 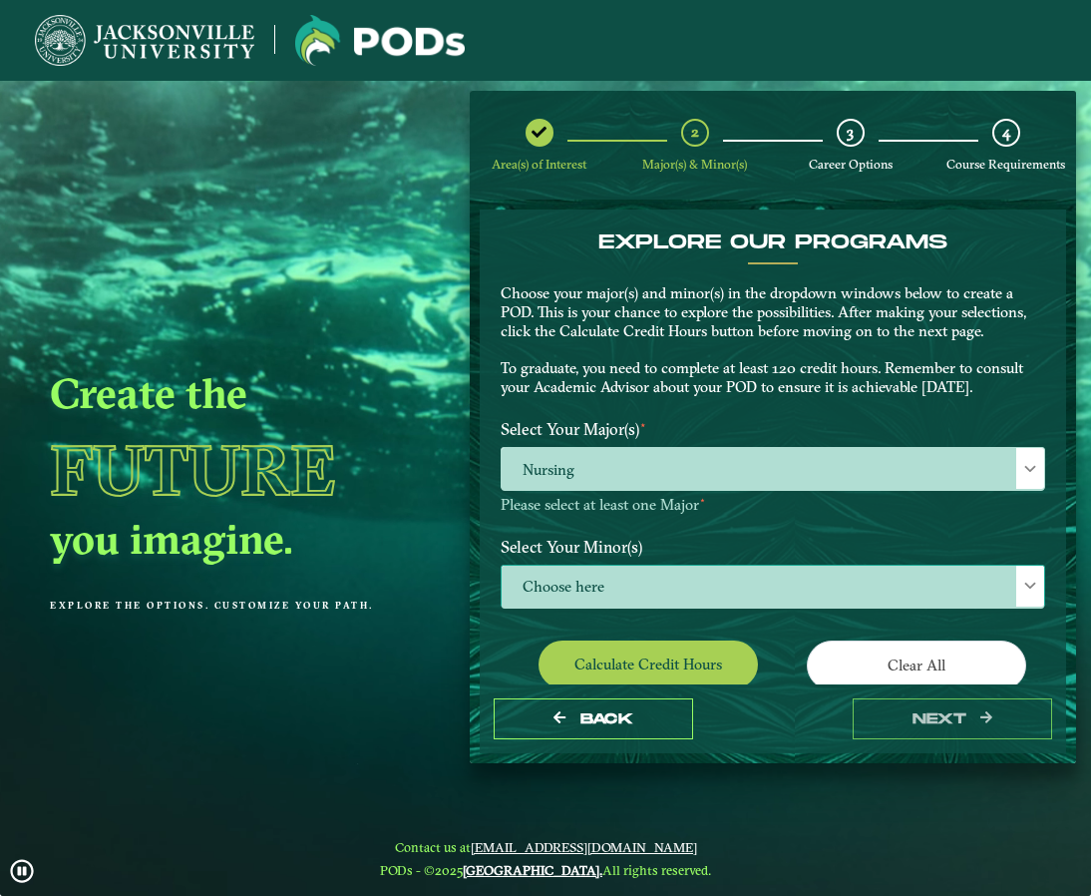 I want to click on h2: you imagine., so click(x=234, y=539).